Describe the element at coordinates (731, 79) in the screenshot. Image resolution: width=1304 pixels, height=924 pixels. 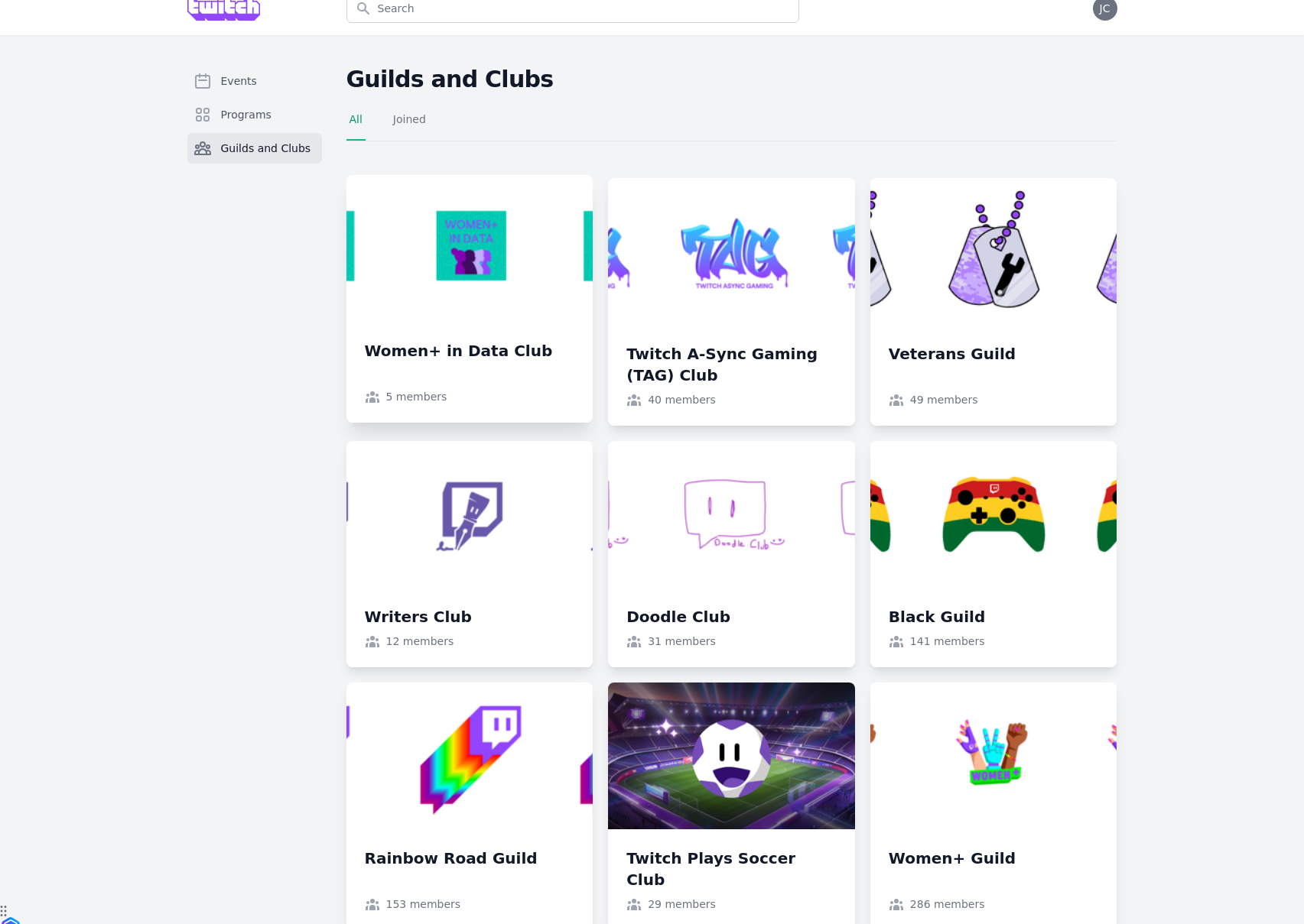
I see `h2: Guilds and Clubs` at that location.